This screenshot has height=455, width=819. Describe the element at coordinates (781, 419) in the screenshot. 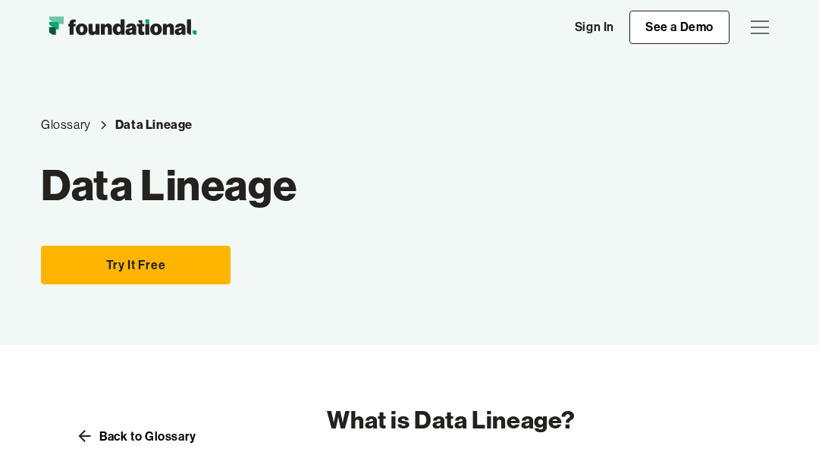

I see `div: Chat Widget` at that location.